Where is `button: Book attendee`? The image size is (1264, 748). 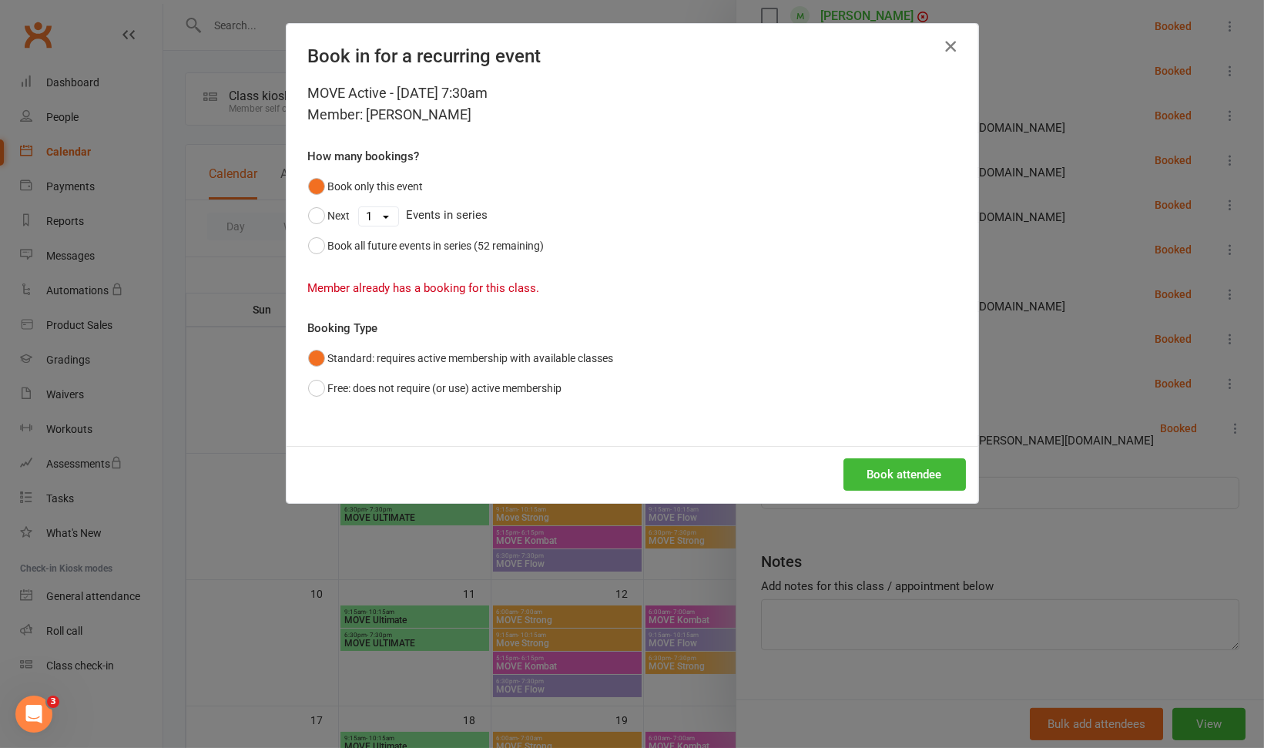 button: Book attendee is located at coordinates (904, 474).